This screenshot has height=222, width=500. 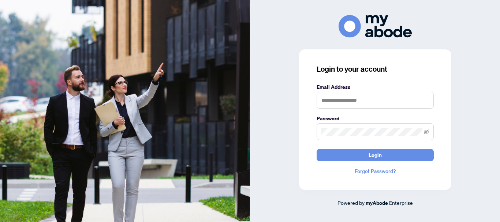 What do you see at coordinates (401, 203) in the screenshot?
I see `span: Enterprise` at bounding box center [401, 203].